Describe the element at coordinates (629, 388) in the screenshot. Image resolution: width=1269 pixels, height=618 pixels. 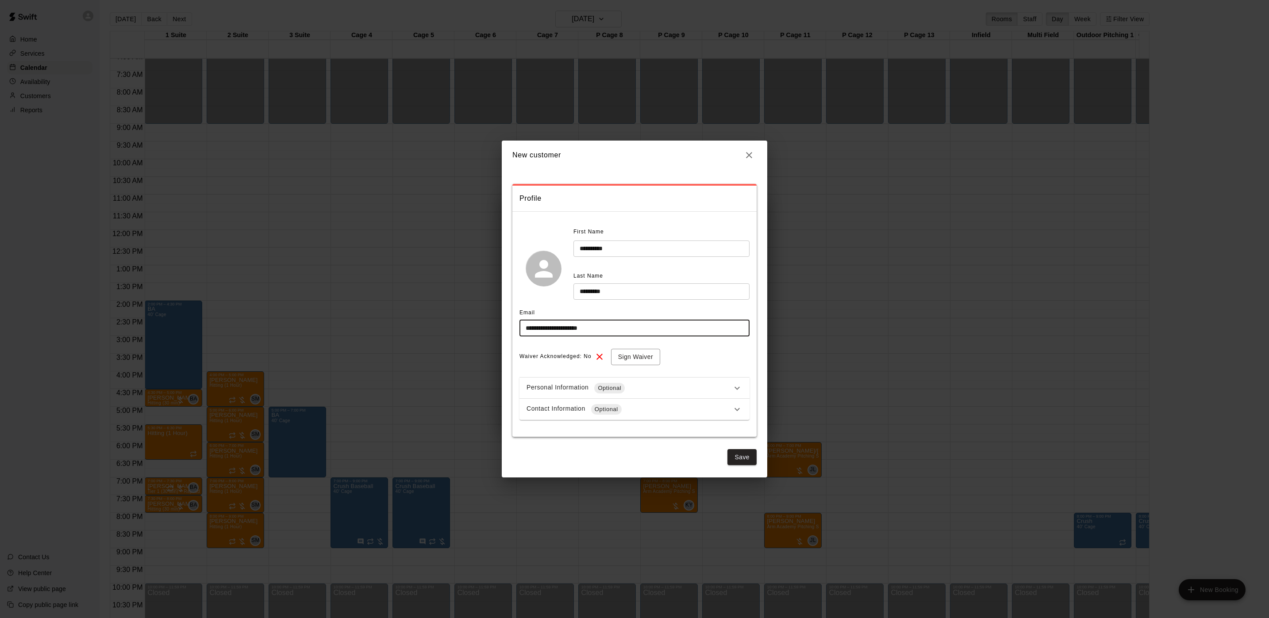
I see `div: Personal Information` at that location.